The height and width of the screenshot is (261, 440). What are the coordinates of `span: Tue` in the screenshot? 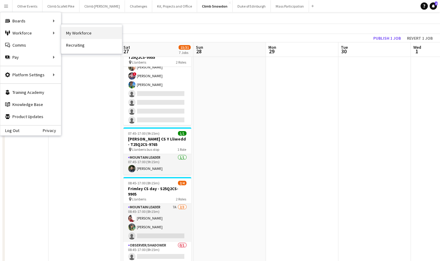 It's located at (344, 47).